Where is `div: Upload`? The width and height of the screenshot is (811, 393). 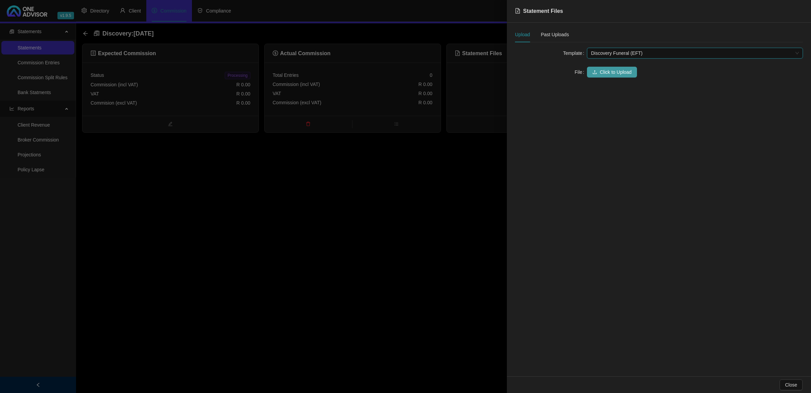
div: Upload is located at coordinates (523, 34).